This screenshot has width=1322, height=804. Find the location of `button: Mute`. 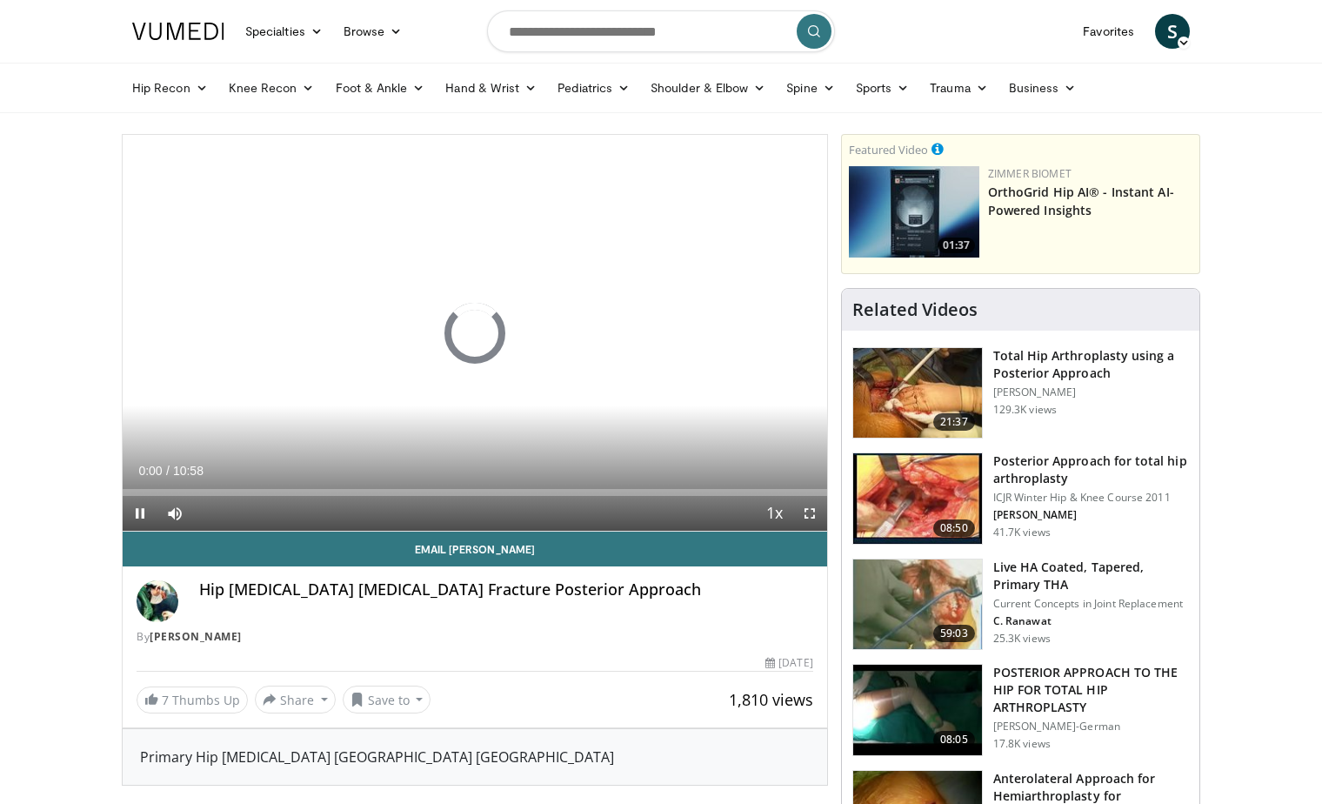

button: Mute is located at coordinates (175, 513).